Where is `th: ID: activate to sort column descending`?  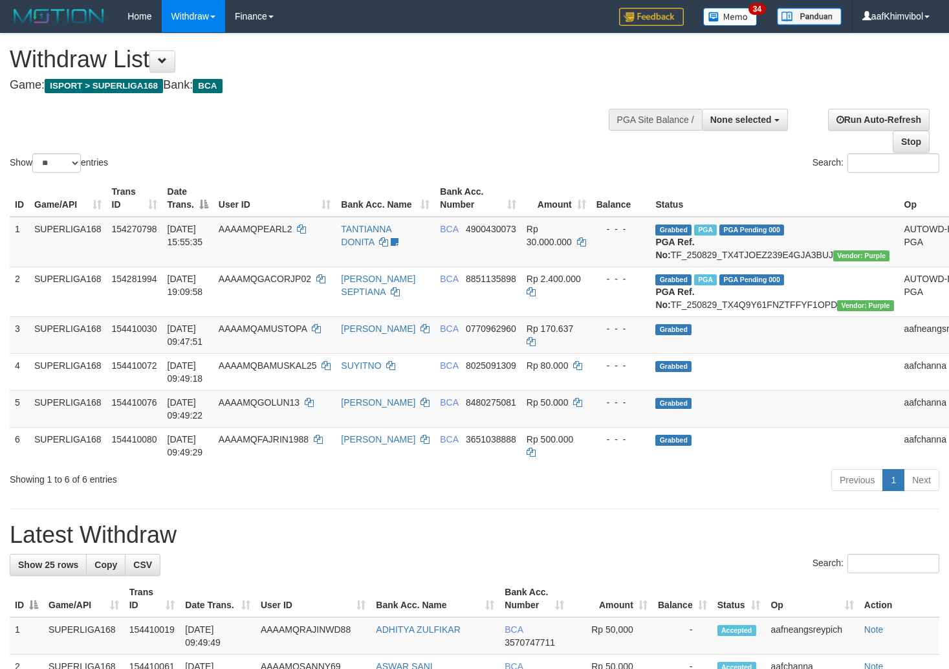
th: ID: activate to sort column descending is located at coordinates (27, 598).